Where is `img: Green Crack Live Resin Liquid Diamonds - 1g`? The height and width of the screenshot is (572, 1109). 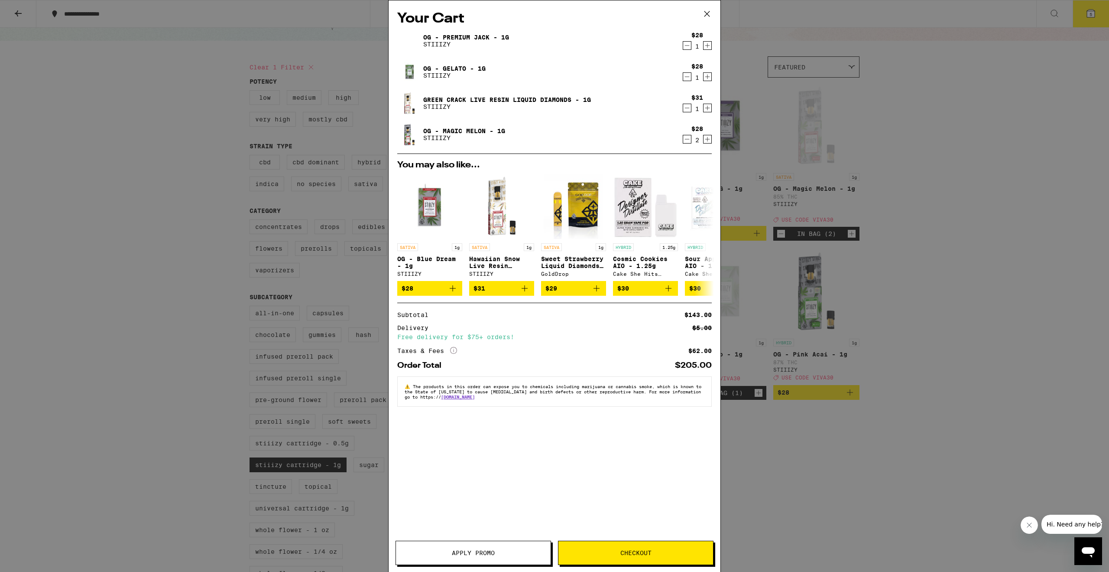 img: Green Crack Live Resin Liquid Diamonds - 1g is located at coordinates (410, 103).